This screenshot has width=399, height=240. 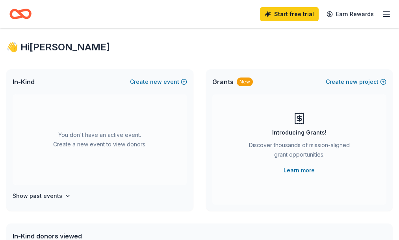 What do you see at coordinates (356, 82) in the screenshot?
I see `button: Createnewproject` at bounding box center [356, 82].